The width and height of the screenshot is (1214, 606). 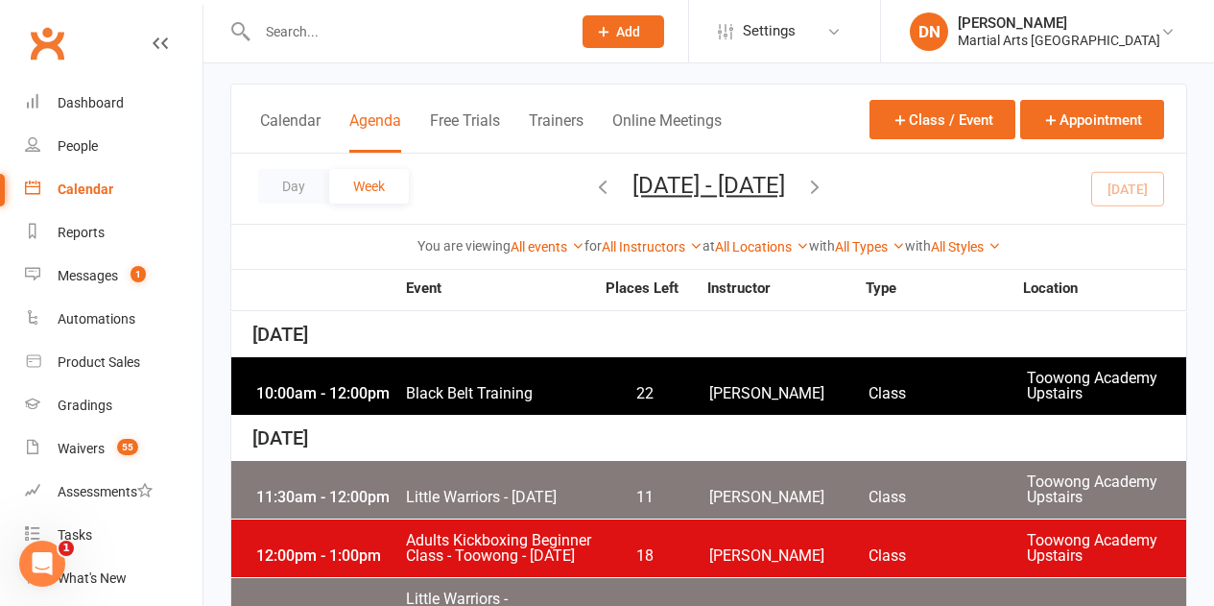 I want to click on strong: at, so click(x=708, y=246).